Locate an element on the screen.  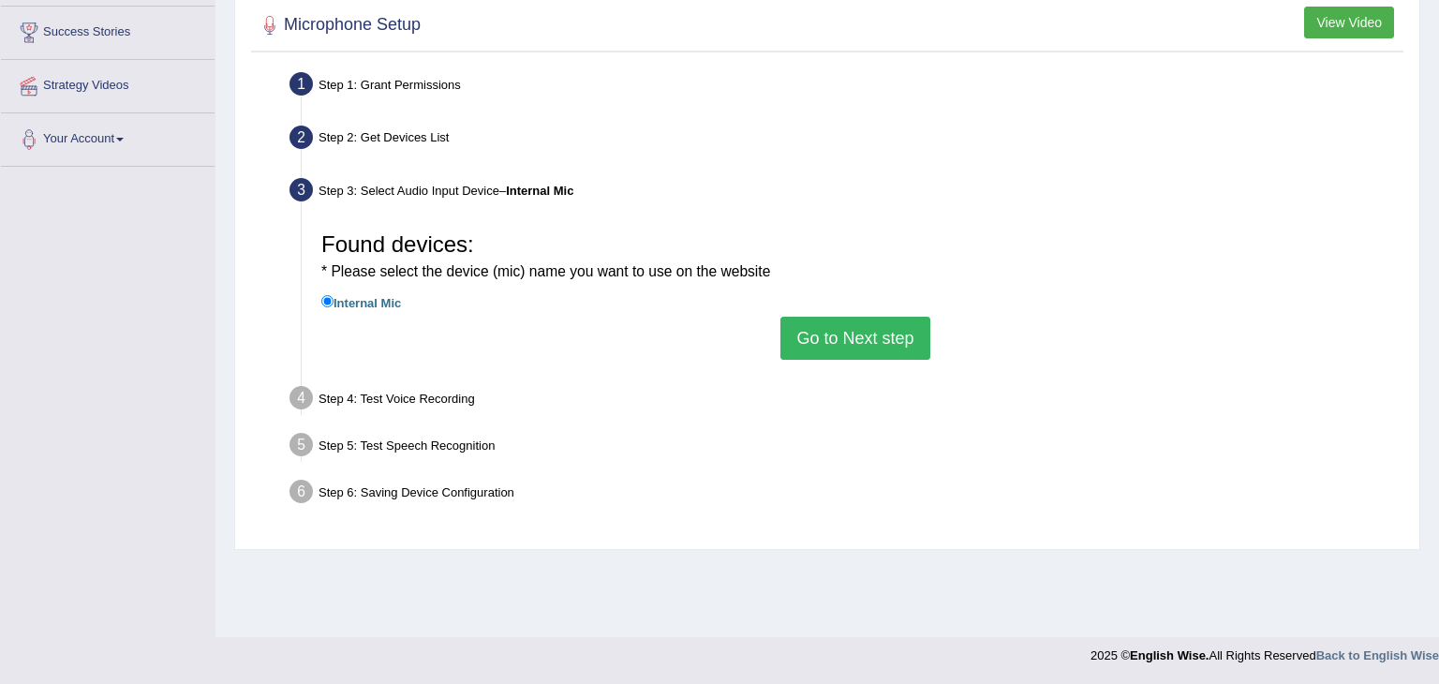
button: View Video is located at coordinates (1349, 22).